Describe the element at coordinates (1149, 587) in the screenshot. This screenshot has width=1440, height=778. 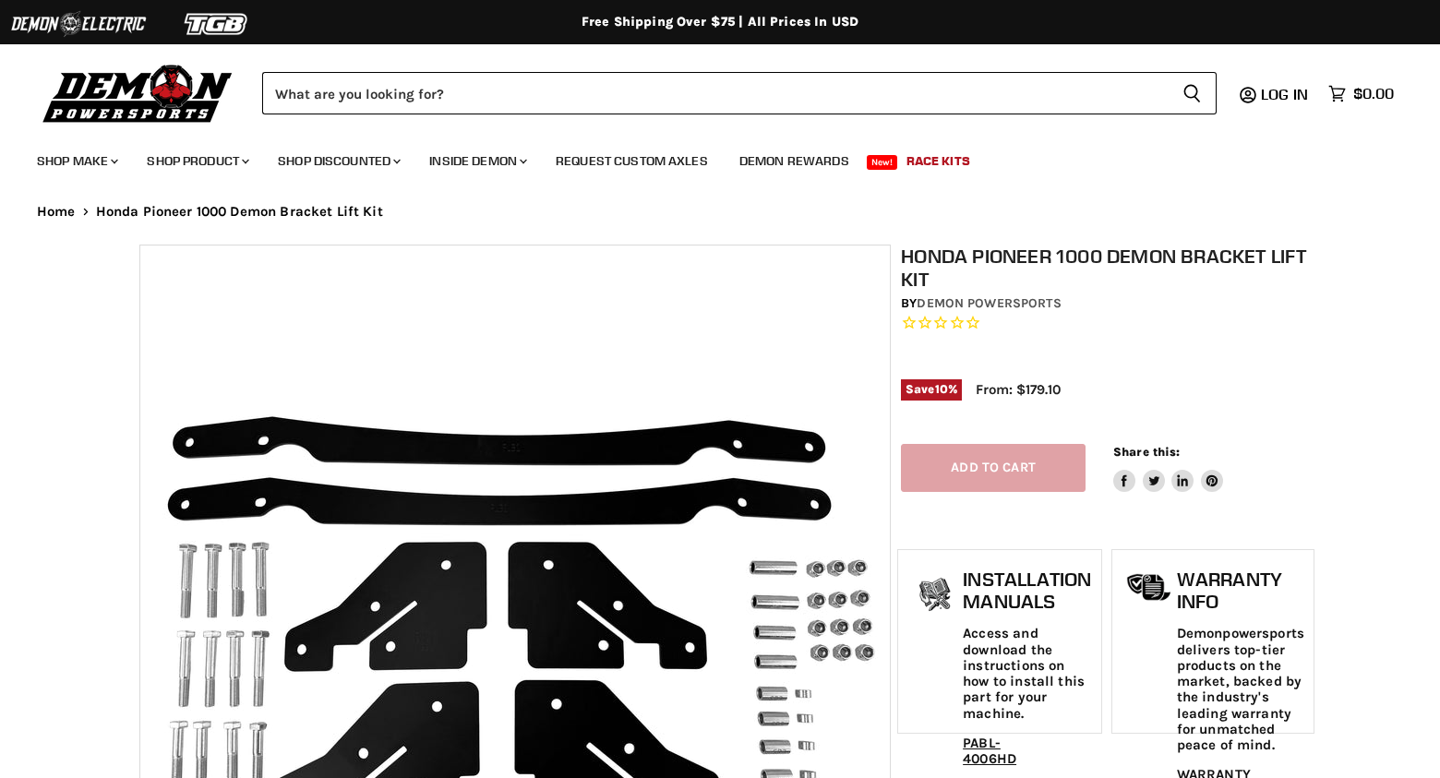
I see `img: warranty-icon.png` at that location.